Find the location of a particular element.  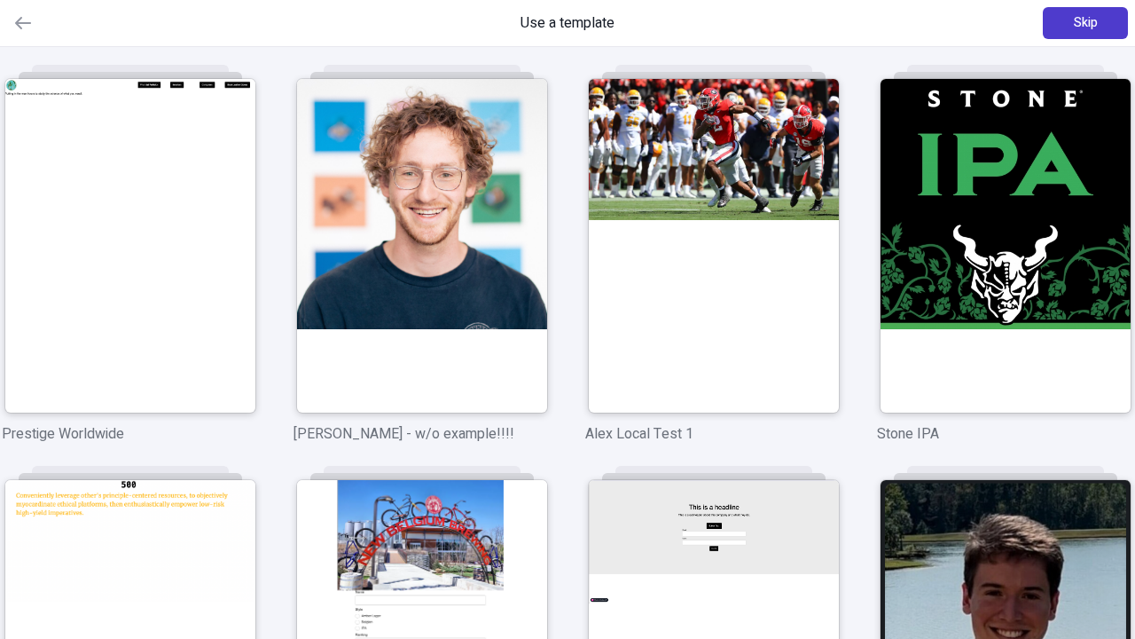

span: Use a template is located at coordinates (568, 23).